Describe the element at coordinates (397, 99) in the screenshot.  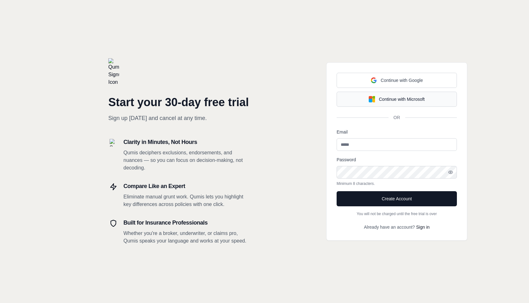
I see `div: Continue with Microsoft` at that location.